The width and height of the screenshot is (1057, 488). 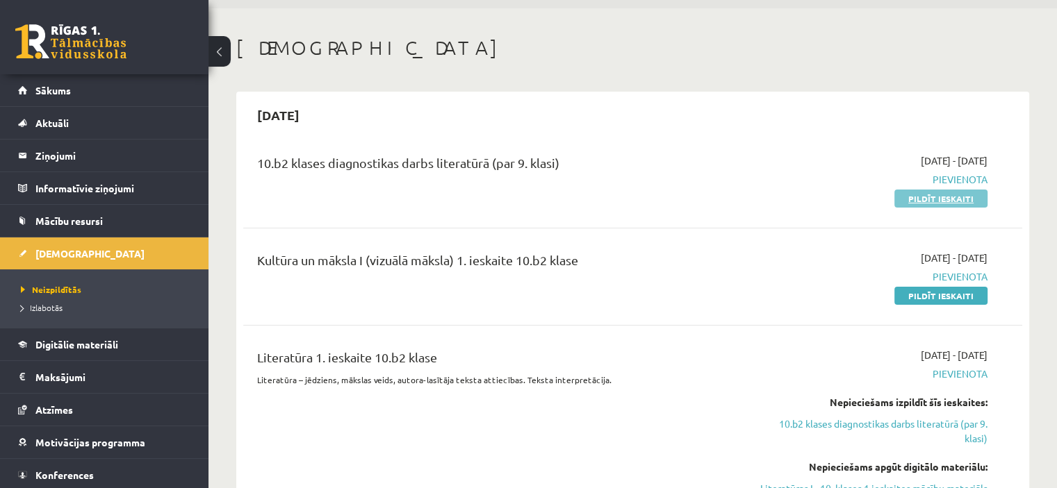 I want to click on legend: Informatīvie ziņojumi, so click(x=113, y=188).